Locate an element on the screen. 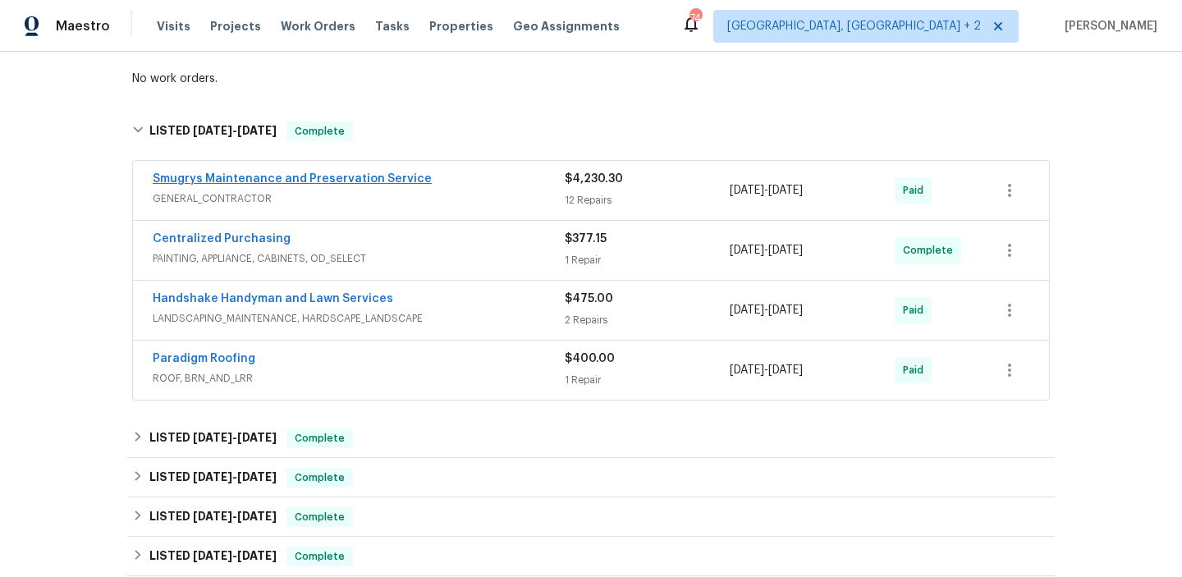 The width and height of the screenshot is (1182, 577). span: ROOF, BRN_AND_LRR is located at coordinates (359, 378).